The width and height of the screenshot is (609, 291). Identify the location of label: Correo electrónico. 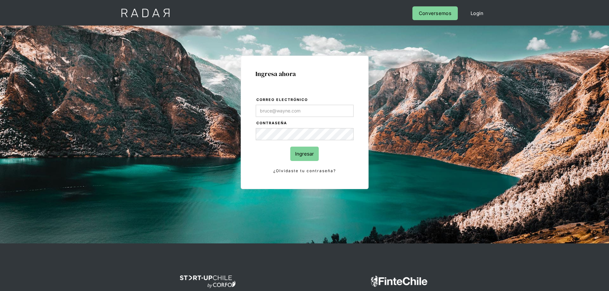
(305, 100).